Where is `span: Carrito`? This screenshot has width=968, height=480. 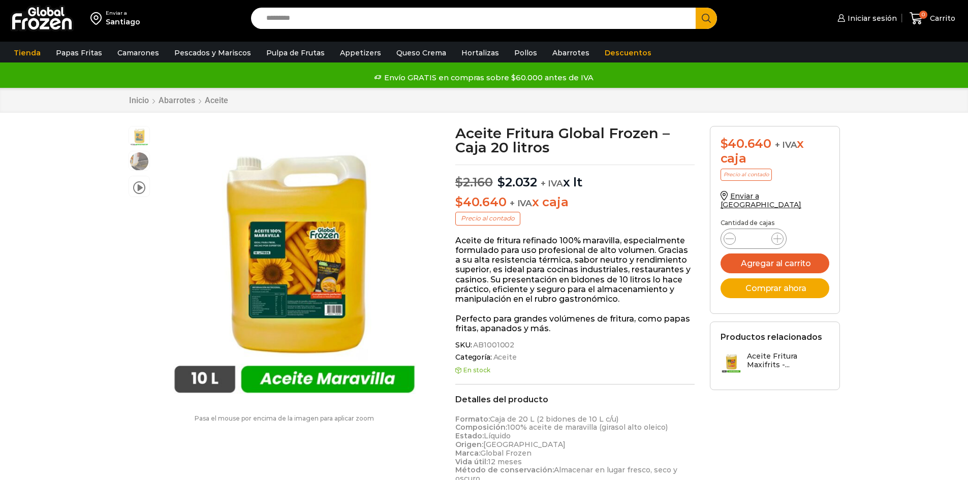 span: Carrito is located at coordinates (941, 18).